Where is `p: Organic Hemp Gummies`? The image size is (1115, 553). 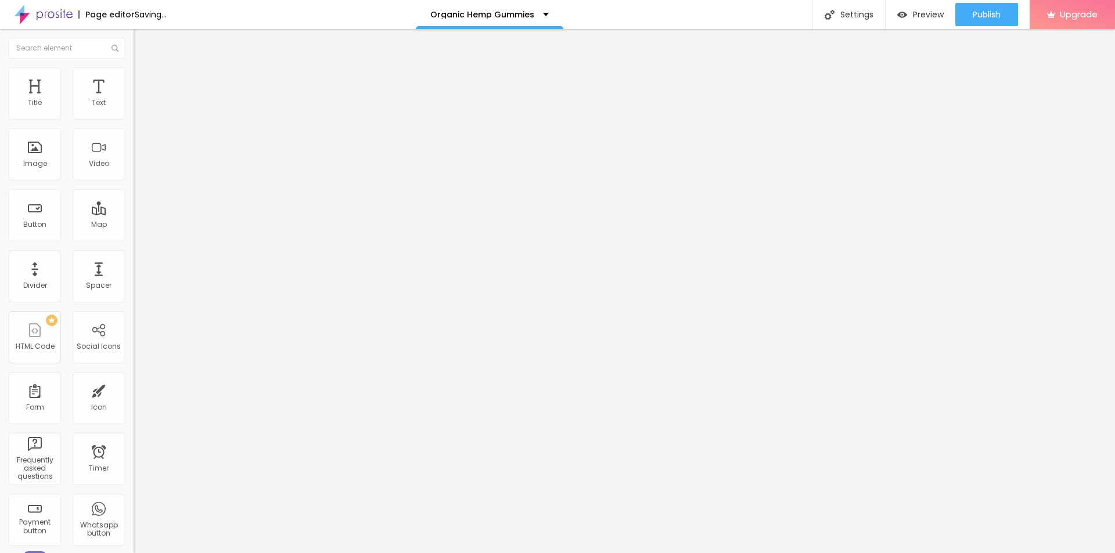 p: Organic Hemp Gummies is located at coordinates (482, 15).